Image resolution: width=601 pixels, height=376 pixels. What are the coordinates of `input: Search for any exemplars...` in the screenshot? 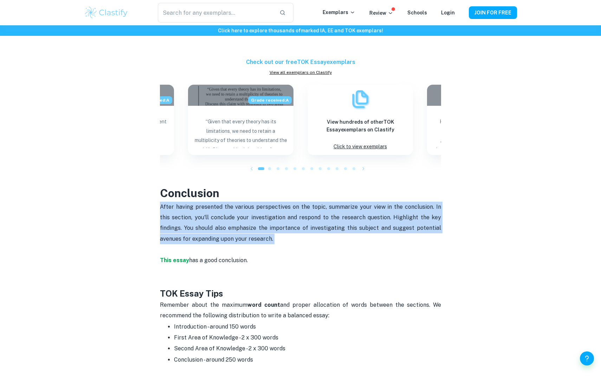 It's located at (216, 13).